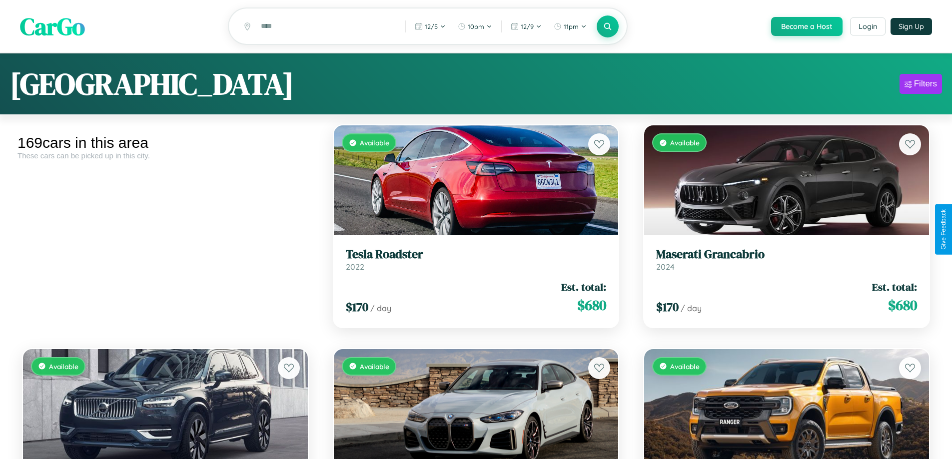 Image resolution: width=952 pixels, height=459 pixels. What do you see at coordinates (475, 26) in the screenshot?
I see `button: 10pm` at bounding box center [475, 26].